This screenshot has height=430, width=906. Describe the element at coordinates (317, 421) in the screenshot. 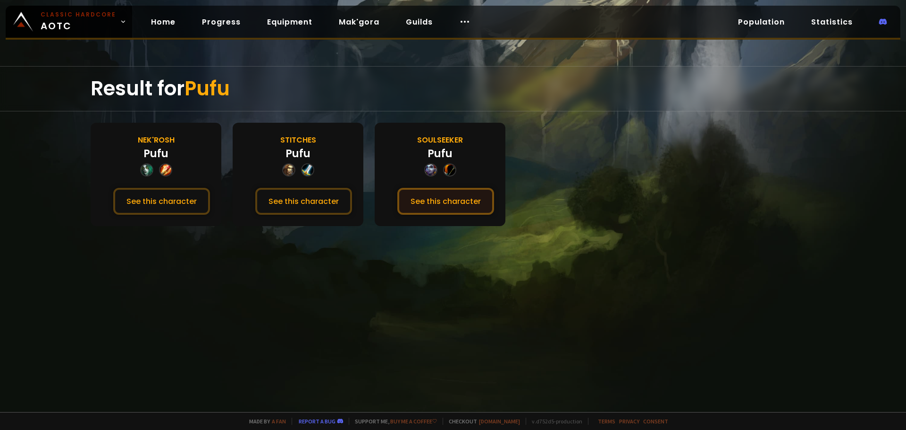

I see `a: Report a bug` at that location.